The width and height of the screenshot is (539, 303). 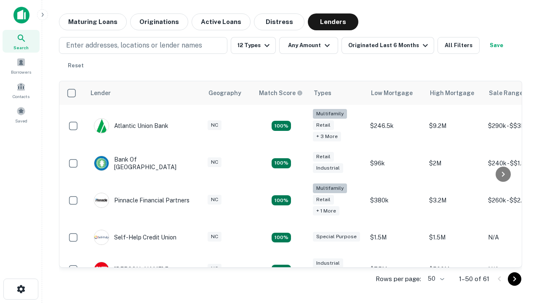 What do you see at coordinates (454, 126) in the screenshot?
I see `td: $9.2M` at bounding box center [454, 126].